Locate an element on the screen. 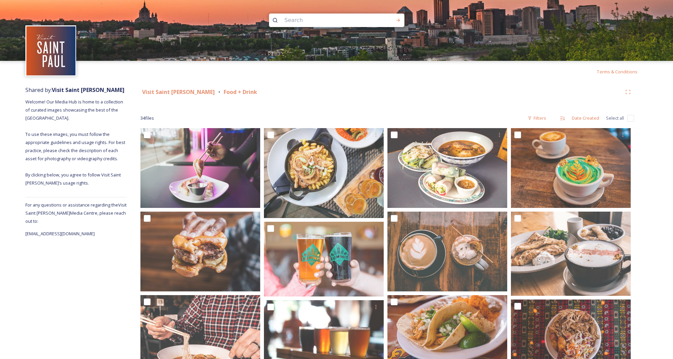  img: CafeAstoria (1).jpg is located at coordinates (571, 168).